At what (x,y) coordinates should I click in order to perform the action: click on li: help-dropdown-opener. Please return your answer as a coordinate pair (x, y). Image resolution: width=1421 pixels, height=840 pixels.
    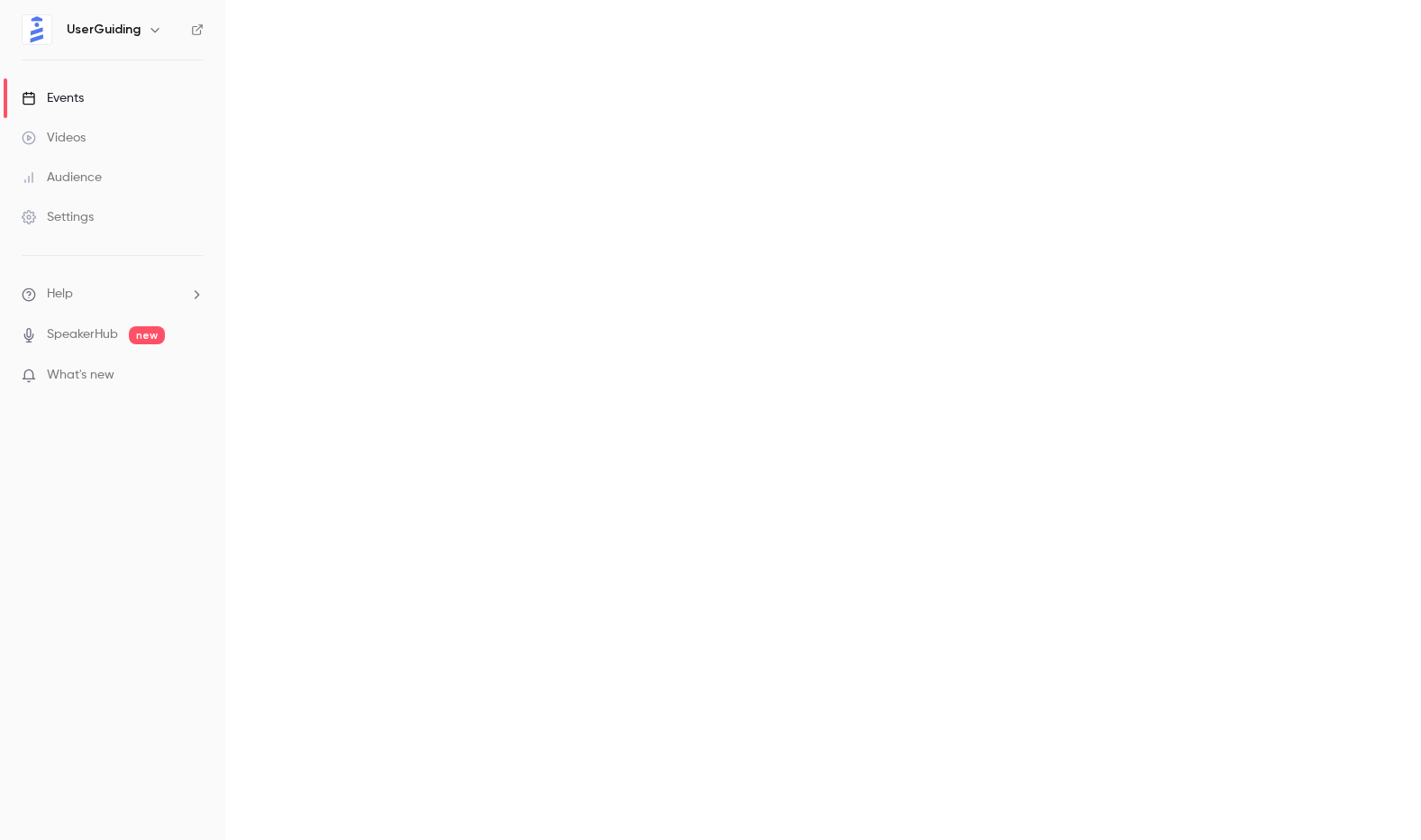
    Looking at the image, I should click on (112, 294).